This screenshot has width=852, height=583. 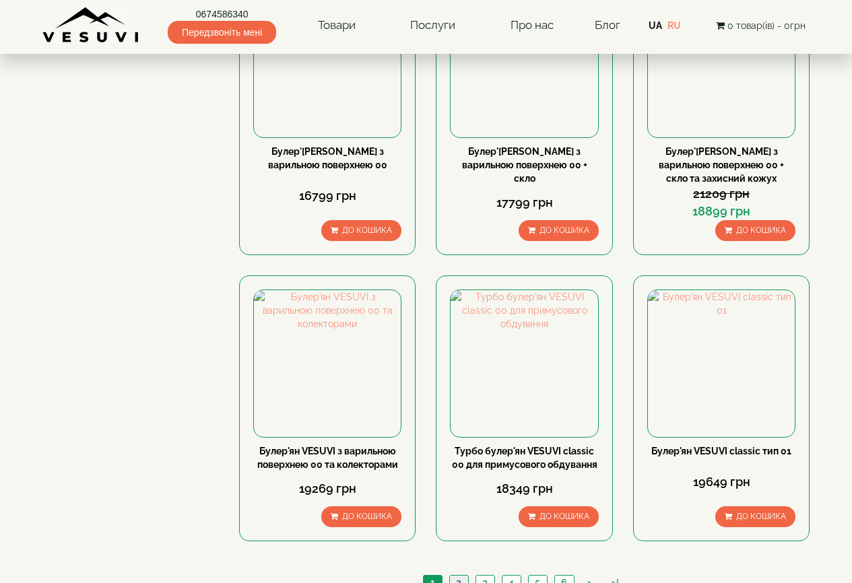 What do you see at coordinates (721, 194) in the screenshot?
I see `div: 21209 грн` at bounding box center [721, 194].